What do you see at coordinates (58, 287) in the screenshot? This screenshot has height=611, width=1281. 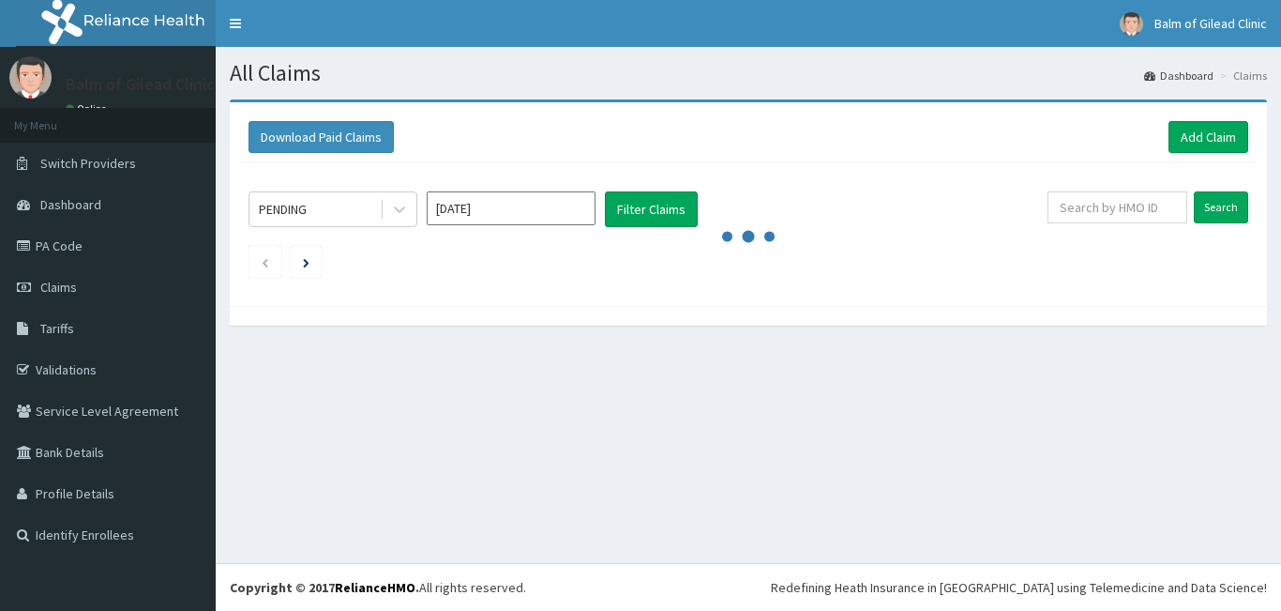 I see `span: Claims` at bounding box center [58, 287].